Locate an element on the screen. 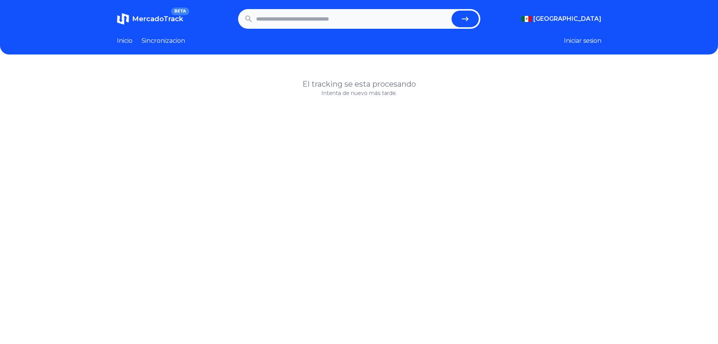  a: Sincronizacion is located at coordinates (163, 41).